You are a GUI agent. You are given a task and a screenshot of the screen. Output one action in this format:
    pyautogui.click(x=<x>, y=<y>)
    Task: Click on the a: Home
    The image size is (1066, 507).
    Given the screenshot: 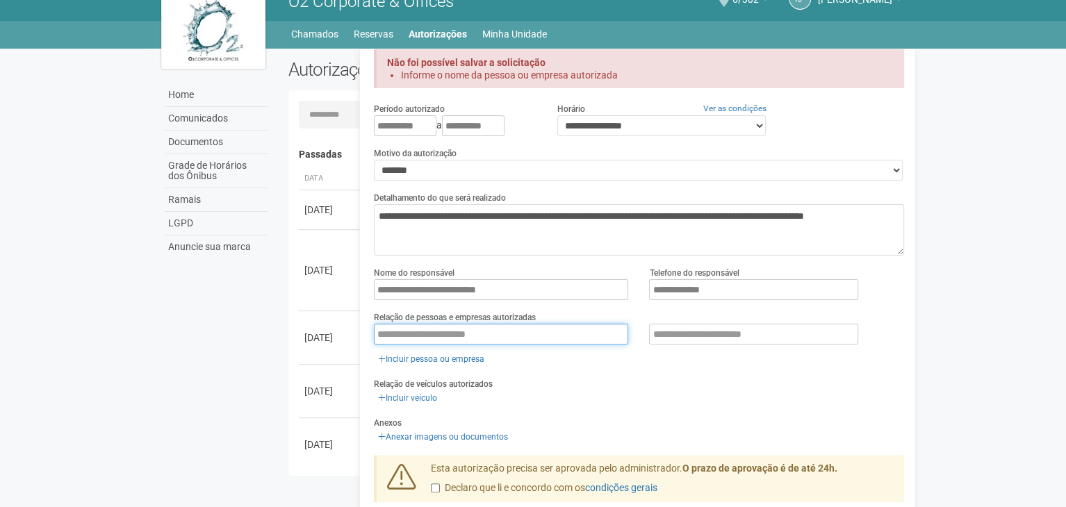 What is the action you would take?
    pyautogui.click(x=216, y=95)
    